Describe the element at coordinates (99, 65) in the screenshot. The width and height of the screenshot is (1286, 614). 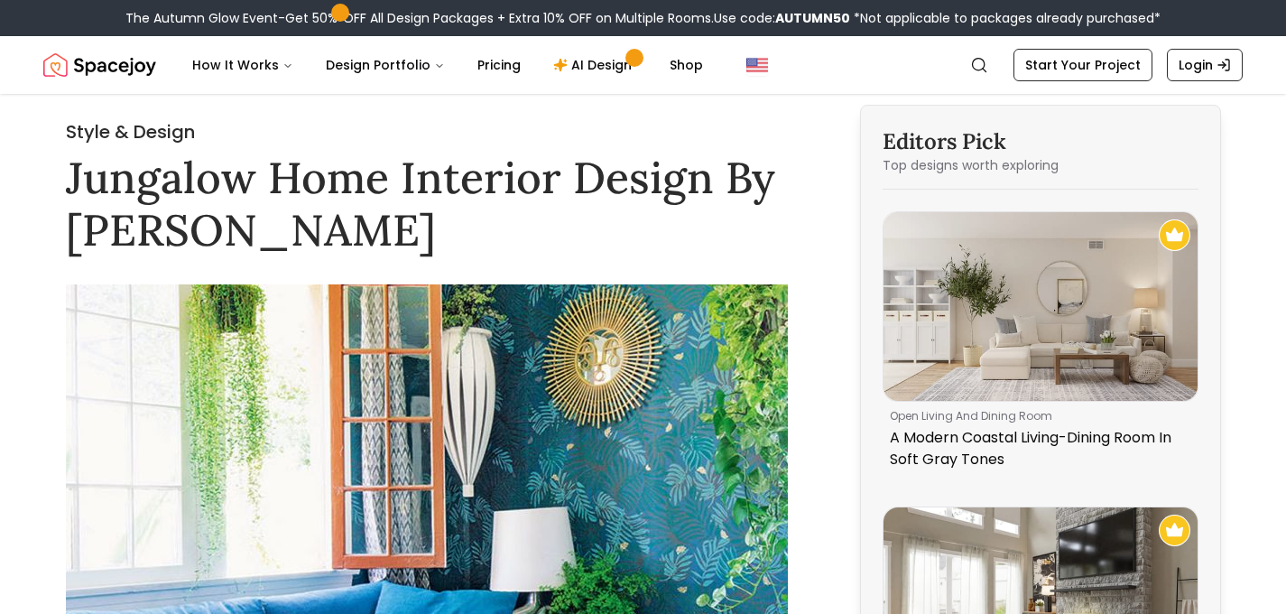
I see `img: Spacejoy Logo` at that location.